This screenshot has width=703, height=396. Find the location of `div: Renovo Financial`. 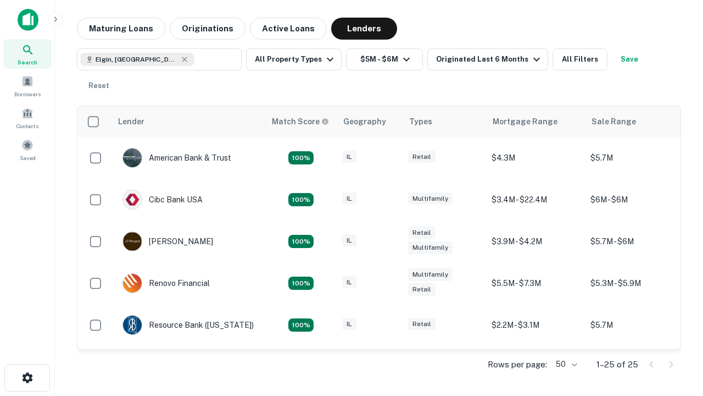

div: Renovo Financial is located at coordinates (166, 283).